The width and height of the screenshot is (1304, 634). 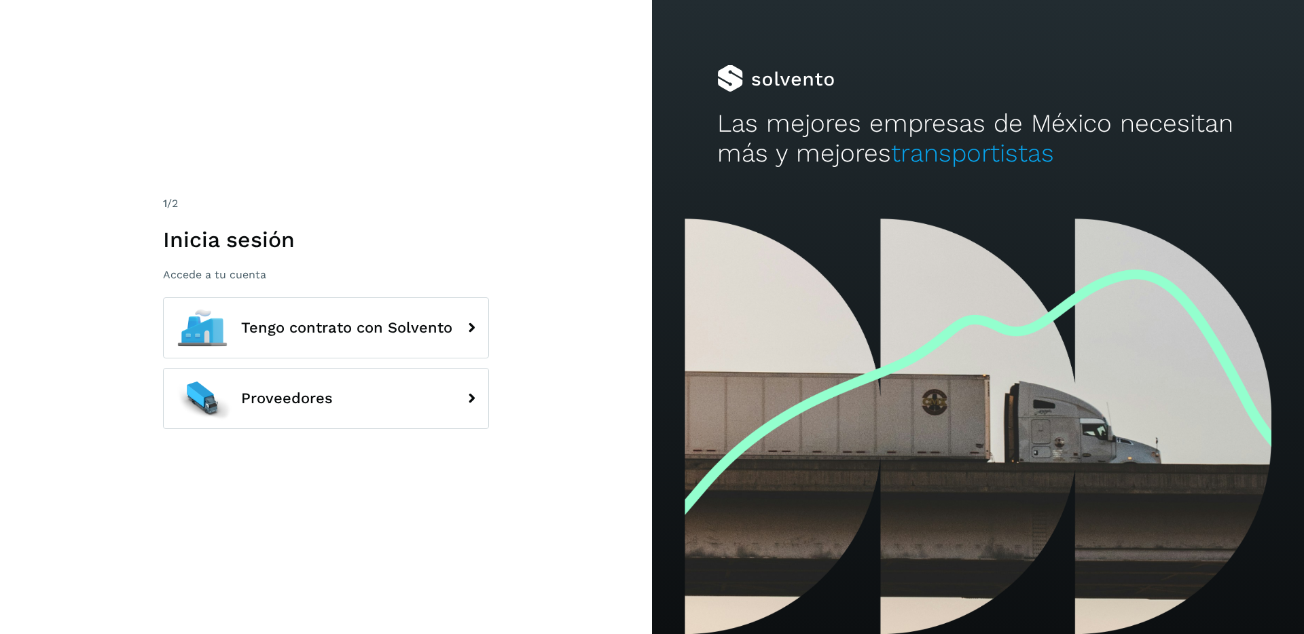 I want to click on span: Proveedores, so click(x=287, y=399).